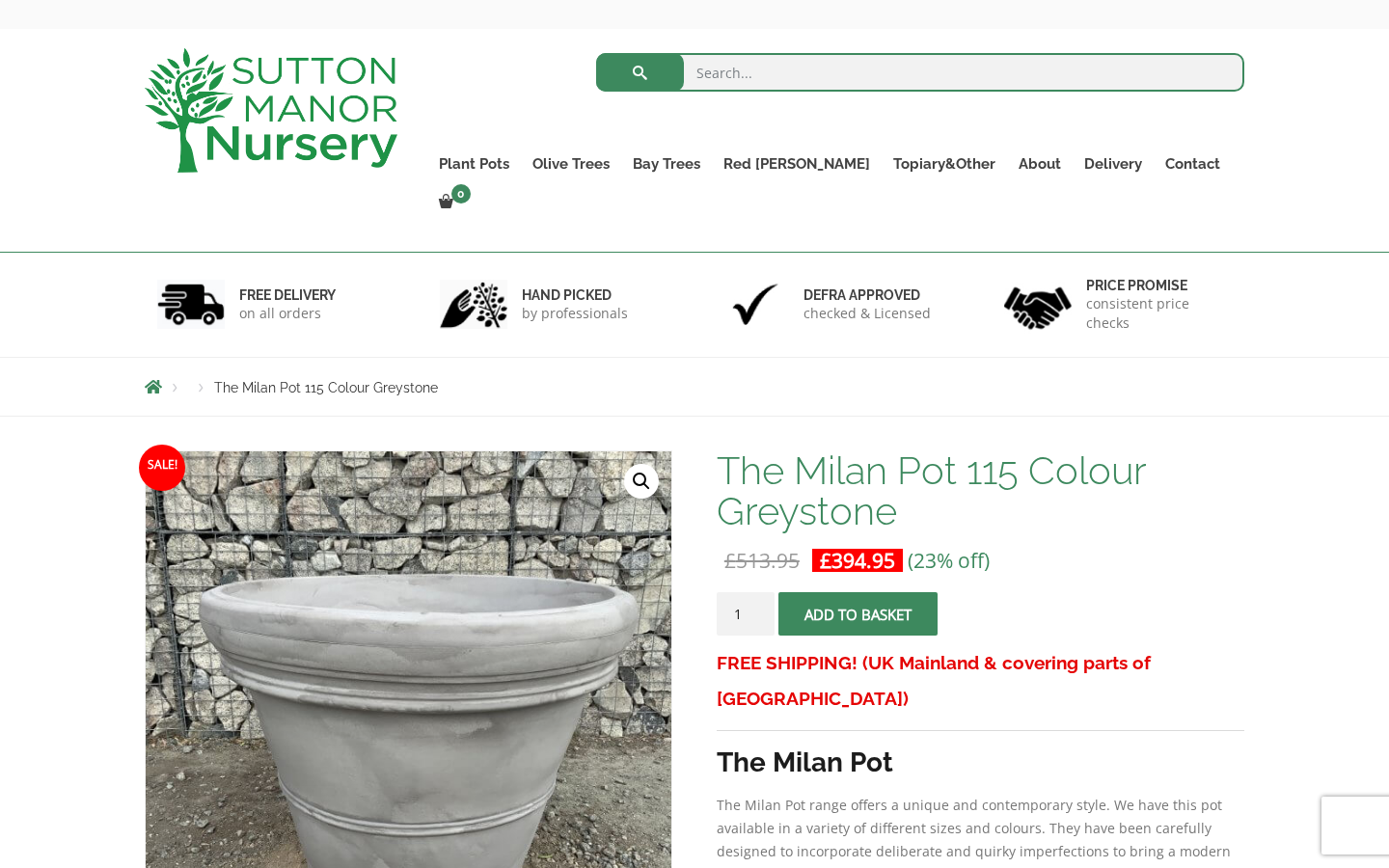 The width and height of the screenshot is (1389, 868). What do you see at coordinates (746, 614) in the screenshot?
I see `input: Product quantity` at bounding box center [746, 614].